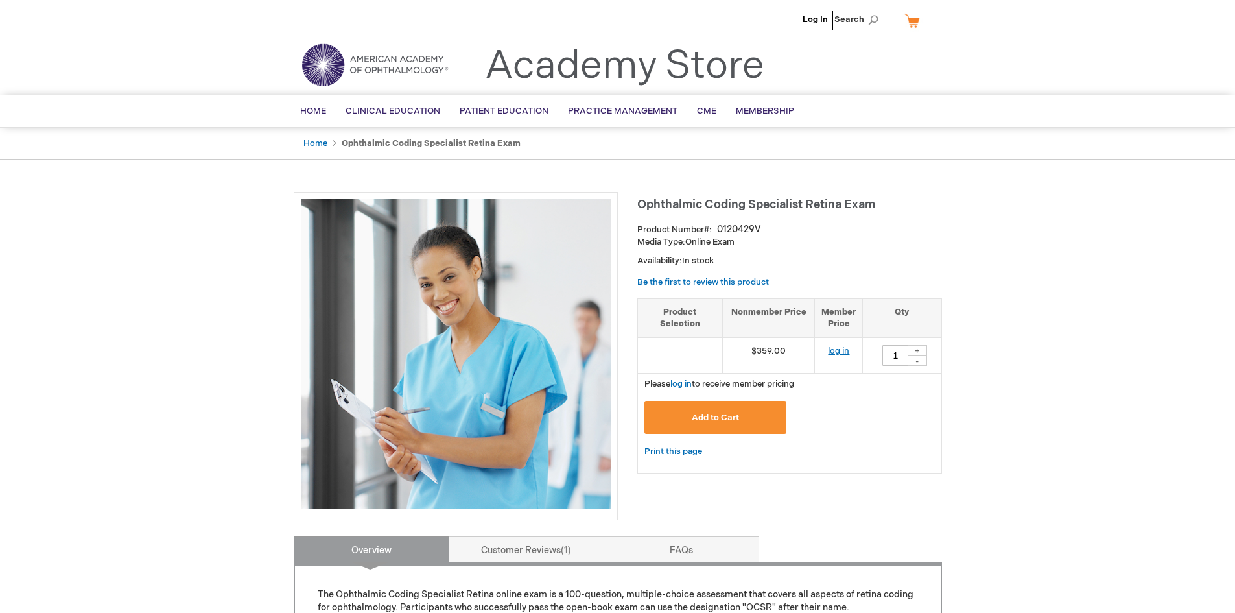 Image resolution: width=1235 pixels, height=613 pixels. Describe the element at coordinates (674, 229) in the screenshot. I see `strong: Product Number` at that location.